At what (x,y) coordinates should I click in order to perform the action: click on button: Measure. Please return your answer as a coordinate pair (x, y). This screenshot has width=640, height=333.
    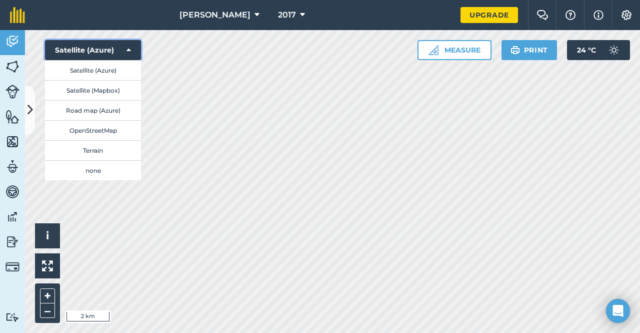
    Looking at the image, I should click on (455, 50).